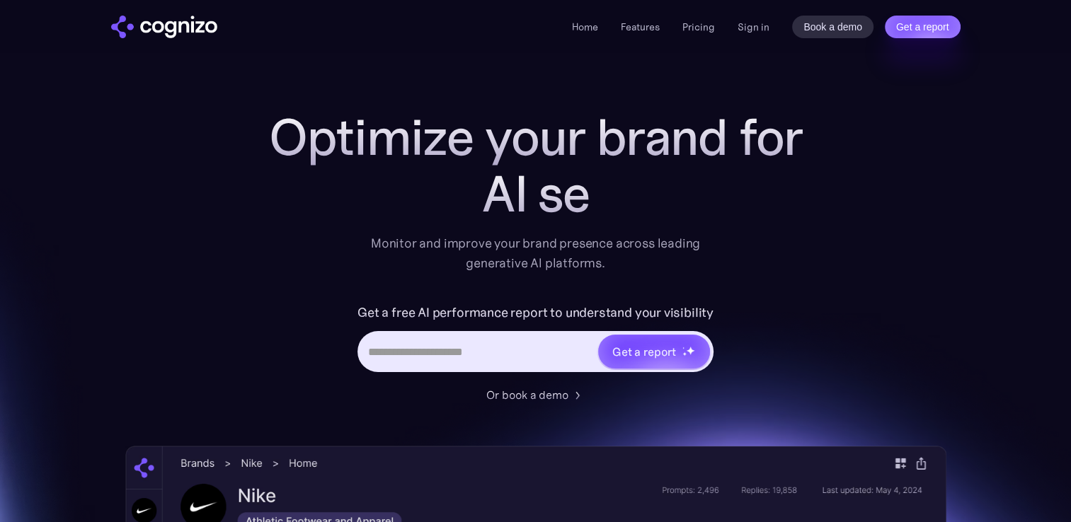 This screenshot has width=1071, height=522. Describe the element at coordinates (536, 395) in the screenshot. I see `a: Or book a demo` at that location.